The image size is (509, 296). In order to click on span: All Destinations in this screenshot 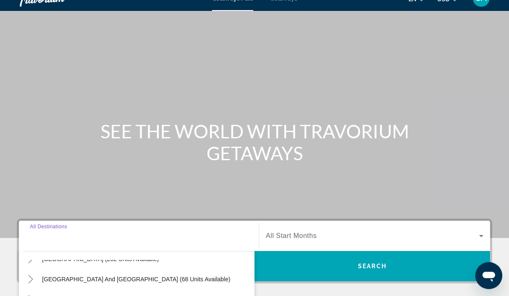, I will do `click(48, 227)`.